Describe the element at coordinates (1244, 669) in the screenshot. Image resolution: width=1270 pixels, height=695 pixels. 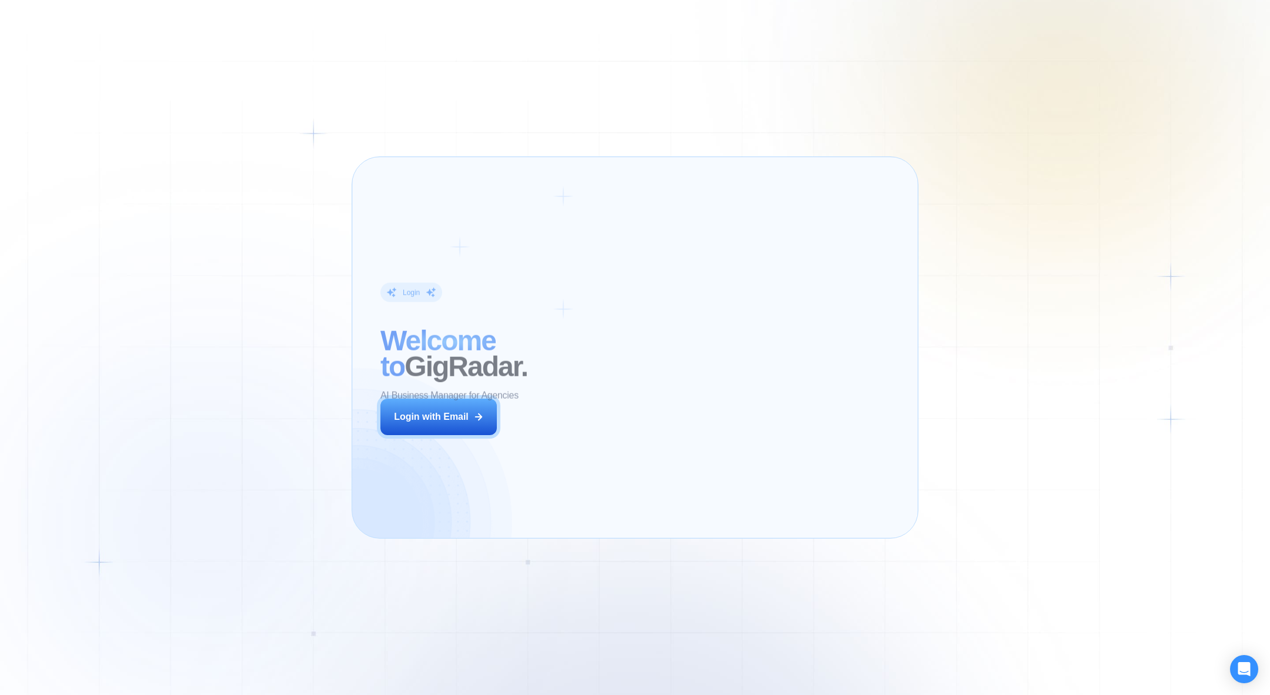
I see `div: Open Intercom Messenger` at that location.